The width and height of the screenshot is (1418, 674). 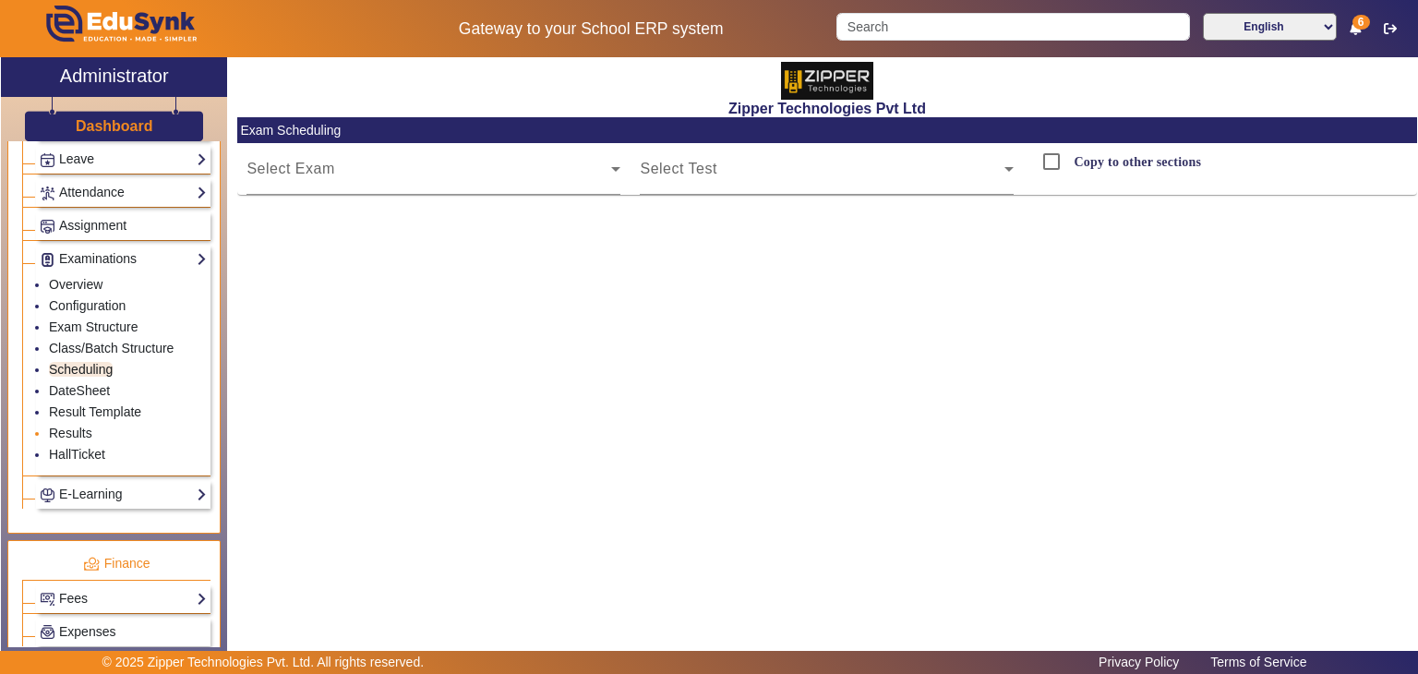 What do you see at coordinates (827, 130) in the screenshot?
I see `mat-card-header: Exam Scheduling` at bounding box center [827, 130].